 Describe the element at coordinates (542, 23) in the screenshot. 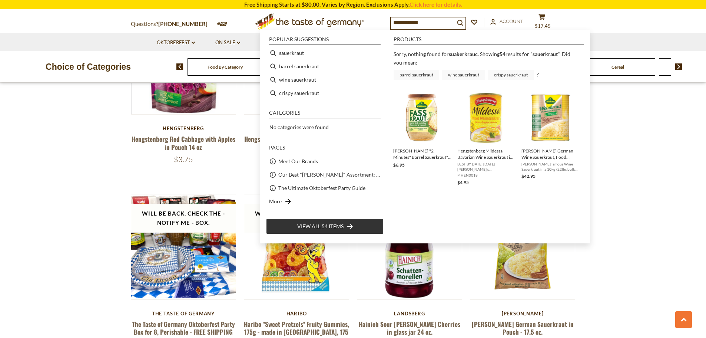

I see `button: $17.45` at that location.